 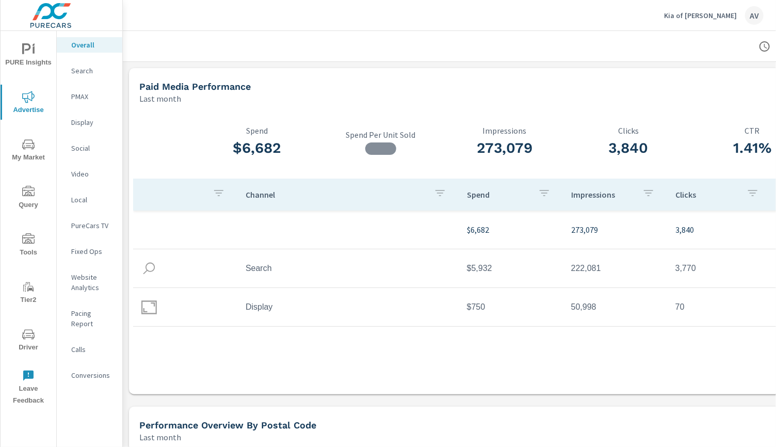 What do you see at coordinates (615, 268) in the screenshot?
I see `td: 222,081` at bounding box center [615, 268].